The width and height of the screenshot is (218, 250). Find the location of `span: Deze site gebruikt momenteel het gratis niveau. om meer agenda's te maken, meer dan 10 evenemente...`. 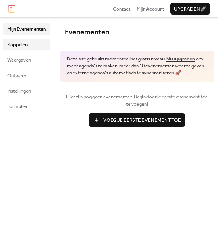

span: Deze site gebruikt momenteel het gratis niveau. om meer agenda's te maken, meer dan 10 evenemente... is located at coordinates (137, 66).